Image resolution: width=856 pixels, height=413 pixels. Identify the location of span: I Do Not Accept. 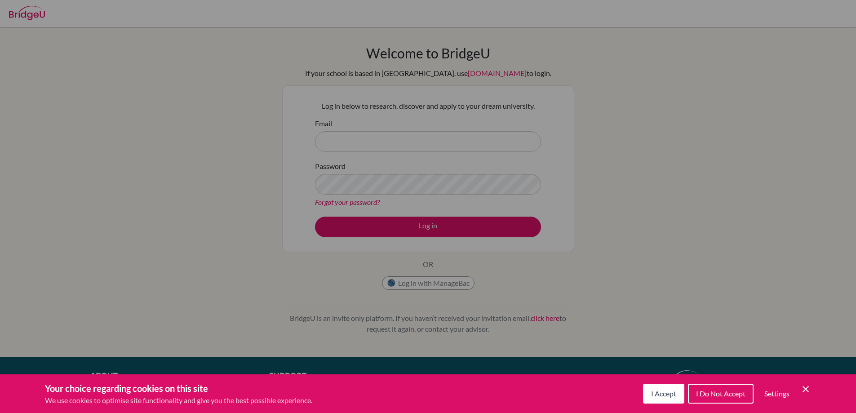
(720, 393).